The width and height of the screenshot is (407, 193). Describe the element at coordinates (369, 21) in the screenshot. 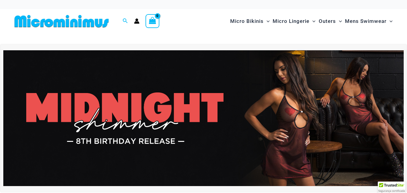

I see `a: Mens SwimwearMenu ToggleMenu Toggle` at that location.